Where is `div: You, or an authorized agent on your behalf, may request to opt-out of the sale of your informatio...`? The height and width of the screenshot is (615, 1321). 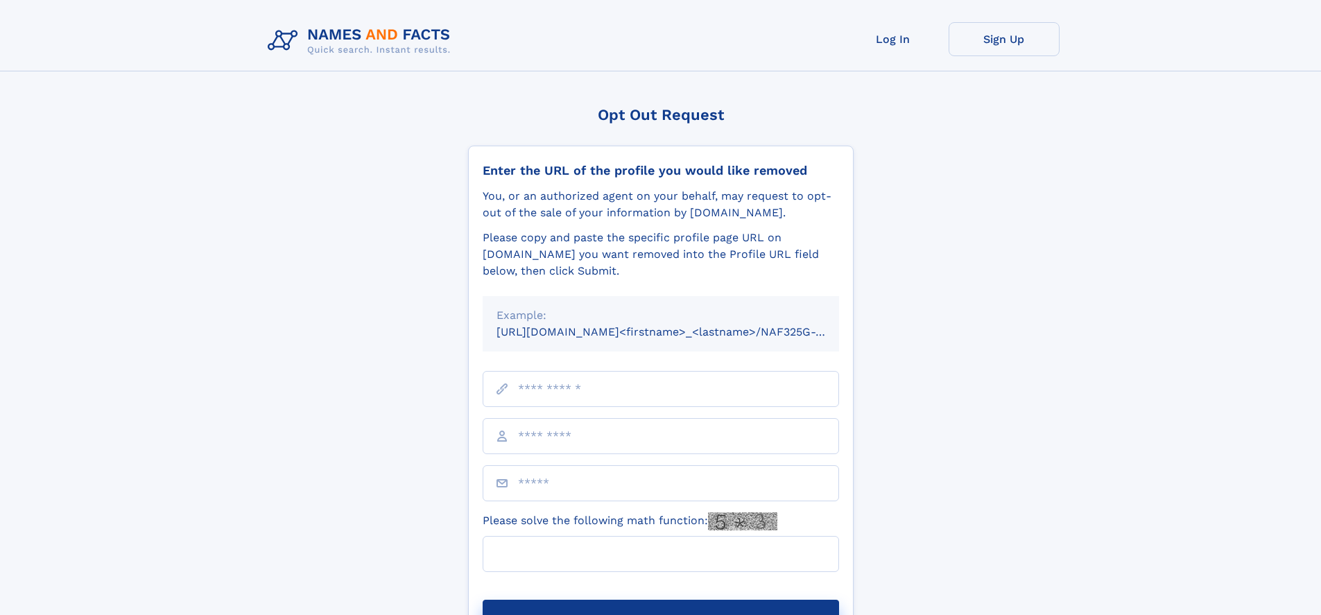
div: You, or an authorized agent on your behalf, may request to opt-out of the sale of your informatio... is located at coordinates (661, 205).